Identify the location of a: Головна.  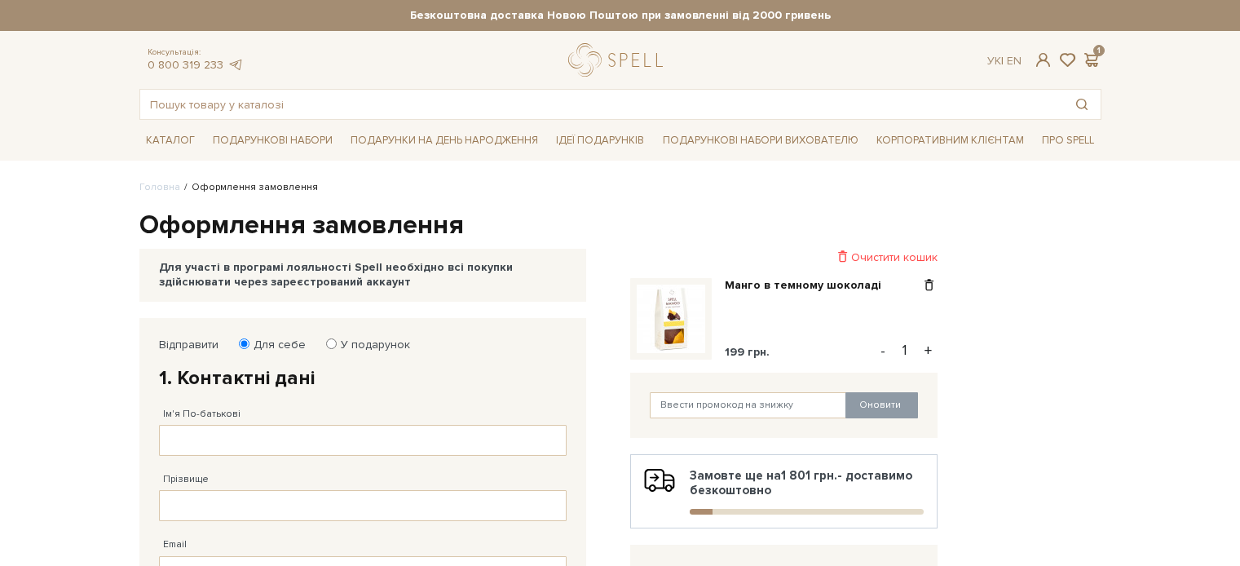
(160, 187).